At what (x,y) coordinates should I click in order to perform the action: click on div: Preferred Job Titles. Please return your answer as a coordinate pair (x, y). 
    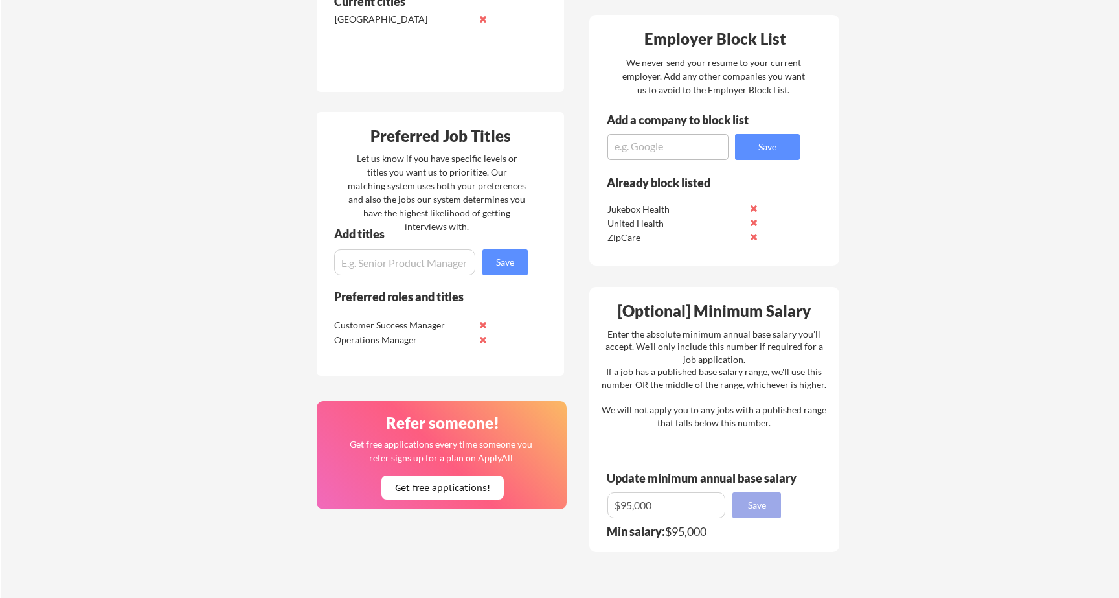
    Looking at the image, I should click on (440, 136).